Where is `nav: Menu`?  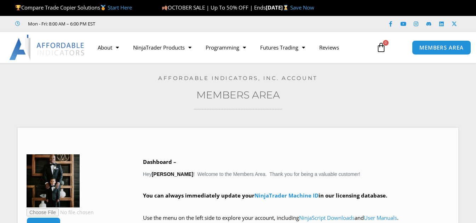
nav: Menu is located at coordinates (231, 47).